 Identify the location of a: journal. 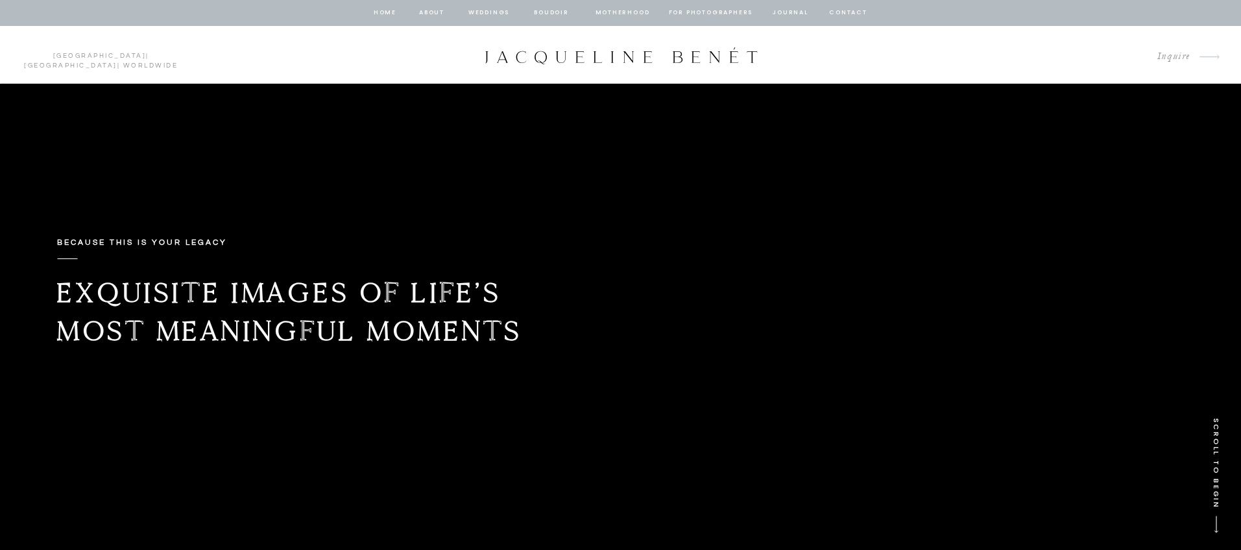
(791, 13).